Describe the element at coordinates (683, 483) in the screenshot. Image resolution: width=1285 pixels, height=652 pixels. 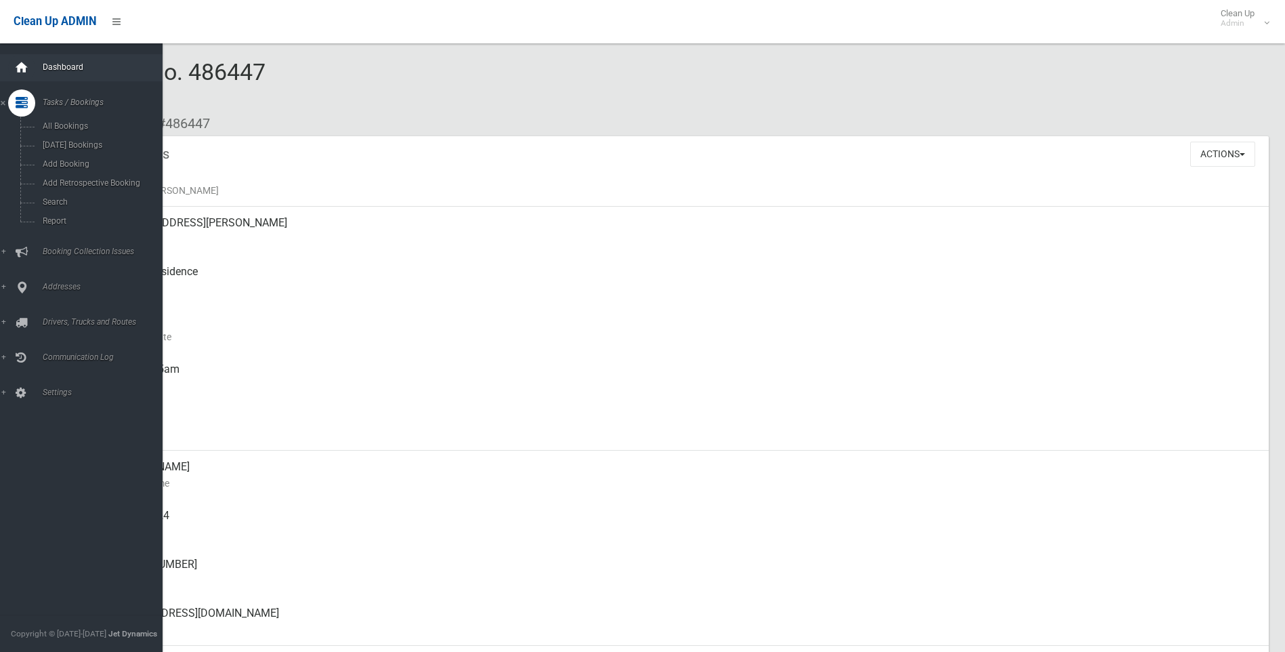
I see `small: Contact Name` at that location.